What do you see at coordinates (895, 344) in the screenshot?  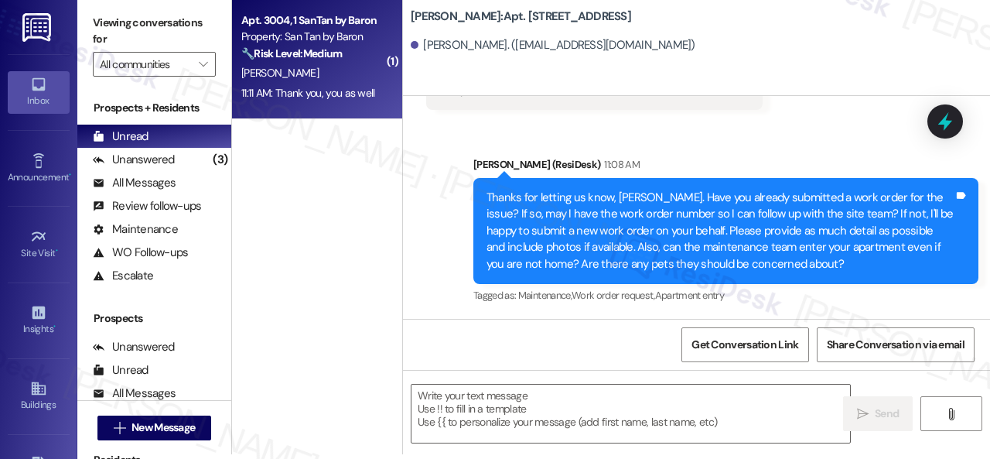 I see `span: Share Conversation via email` at bounding box center [895, 344].